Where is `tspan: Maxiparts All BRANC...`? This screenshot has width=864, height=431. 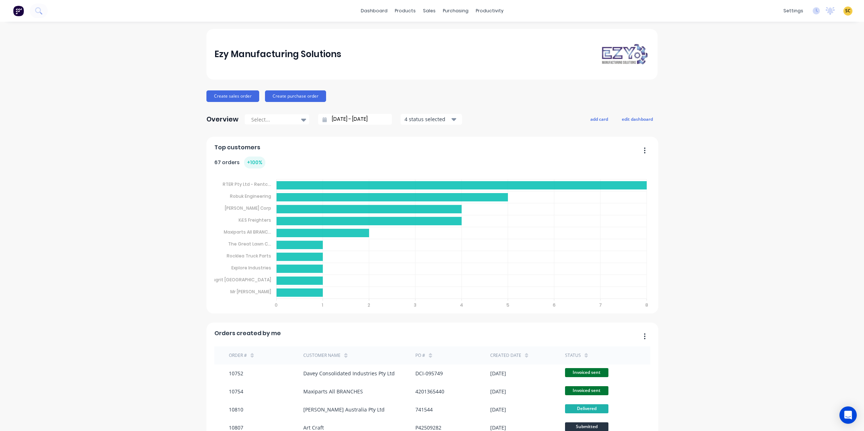
tspan: Maxiparts All BRANC... is located at coordinates (247, 232).